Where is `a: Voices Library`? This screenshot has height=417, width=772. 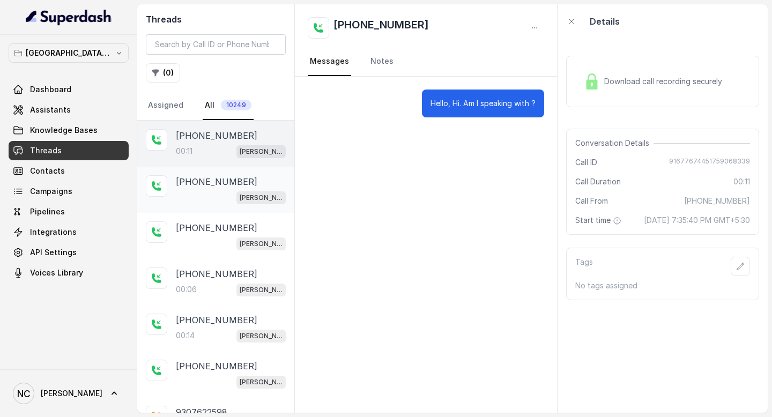 a: Voices Library is located at coordinates (69, 273).